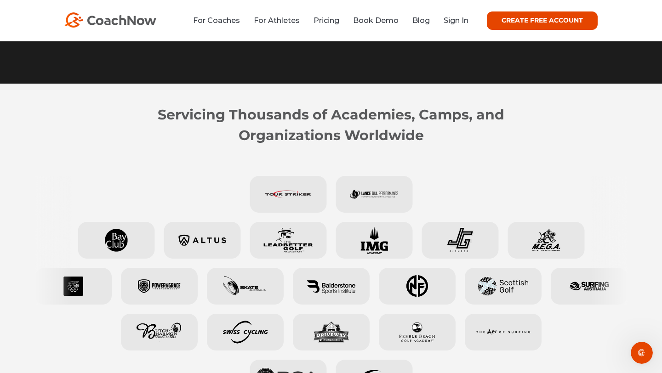  I want to click on a: Book Demo, so click(376, 20).